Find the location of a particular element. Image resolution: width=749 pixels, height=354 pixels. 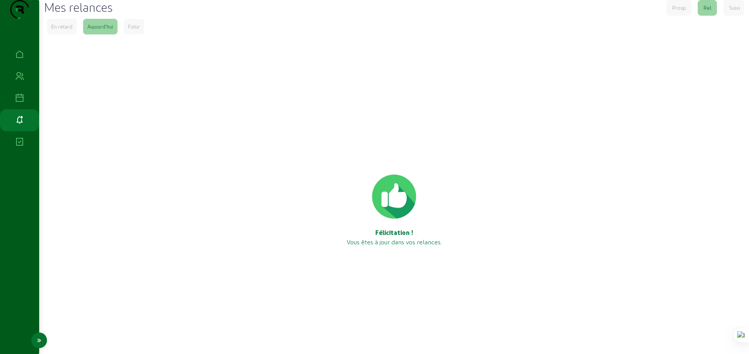

strong: Félicitation ! is located at coordinates (394, 232).